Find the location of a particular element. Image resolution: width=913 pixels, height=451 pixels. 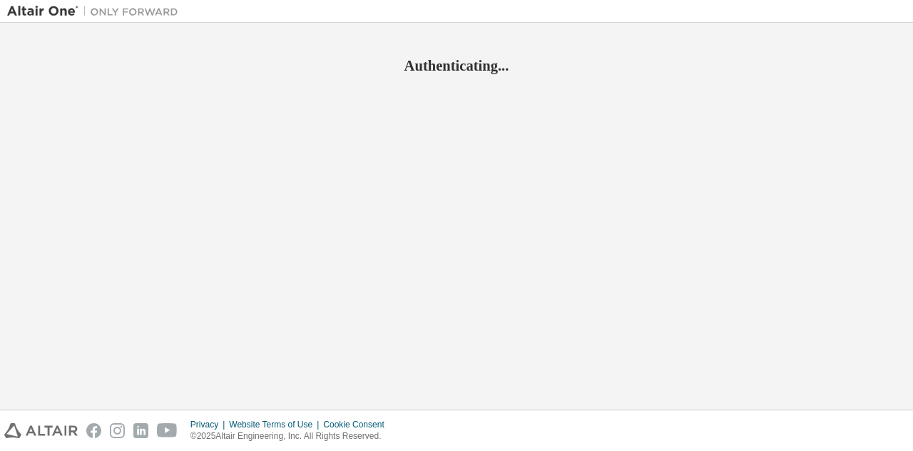

img: altair_logo.svg is located at coordinates (41, 430).